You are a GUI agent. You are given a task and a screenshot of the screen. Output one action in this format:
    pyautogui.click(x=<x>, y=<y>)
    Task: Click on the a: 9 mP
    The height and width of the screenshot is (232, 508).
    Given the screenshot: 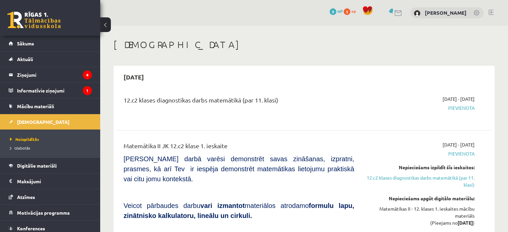 What is the action you would take?
    pyautogui.click(x=336, y=11)
    